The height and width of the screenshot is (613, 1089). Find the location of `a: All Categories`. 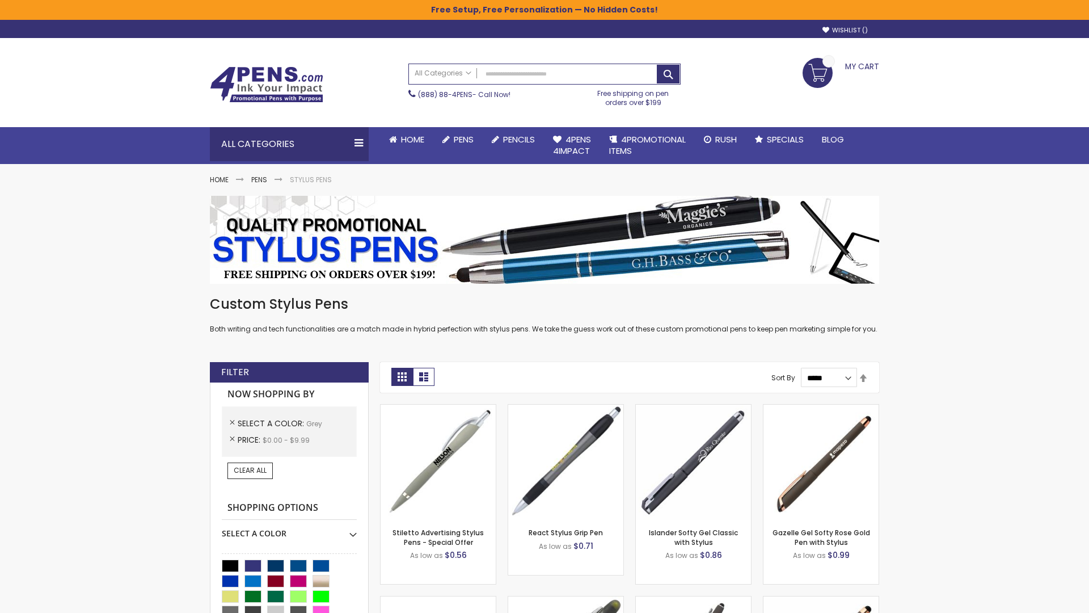

a: All Categories is located at coordinates (443, 73).